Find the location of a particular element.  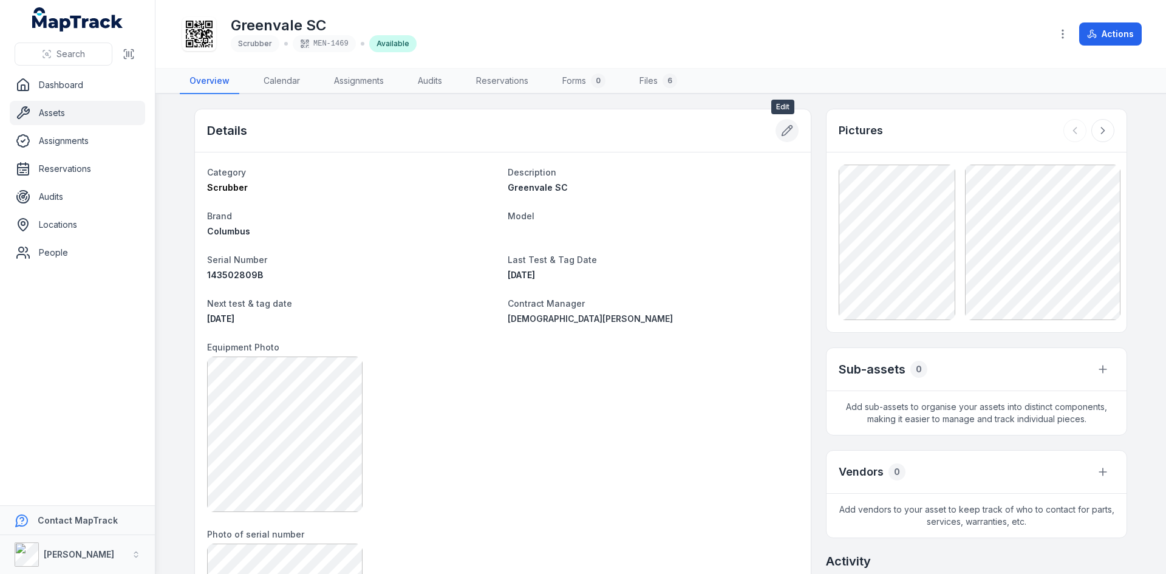

span: Brand is located at coordinates (219, 216).